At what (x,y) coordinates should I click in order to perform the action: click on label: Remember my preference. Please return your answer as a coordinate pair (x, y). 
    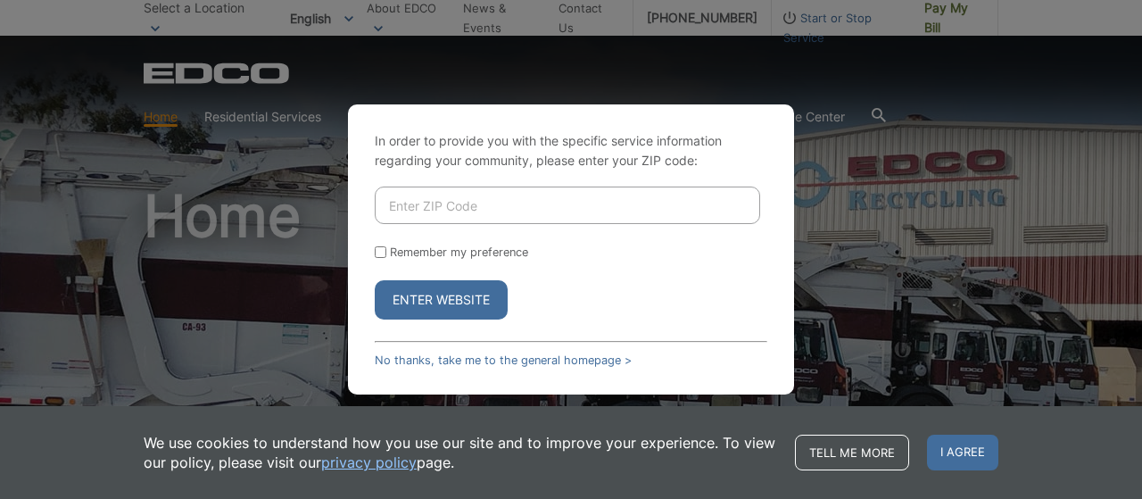
    Looking at the image, I should click on (458, 252).